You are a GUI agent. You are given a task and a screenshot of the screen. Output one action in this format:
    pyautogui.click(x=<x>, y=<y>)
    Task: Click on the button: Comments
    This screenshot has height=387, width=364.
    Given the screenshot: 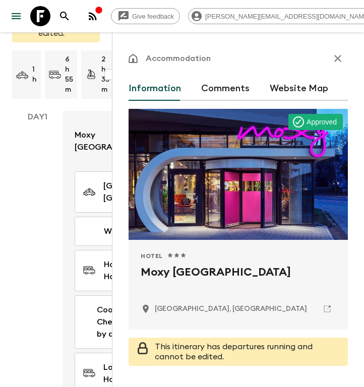 What is the action you would take?
    pyautogui.click(x=225, y=89)
    